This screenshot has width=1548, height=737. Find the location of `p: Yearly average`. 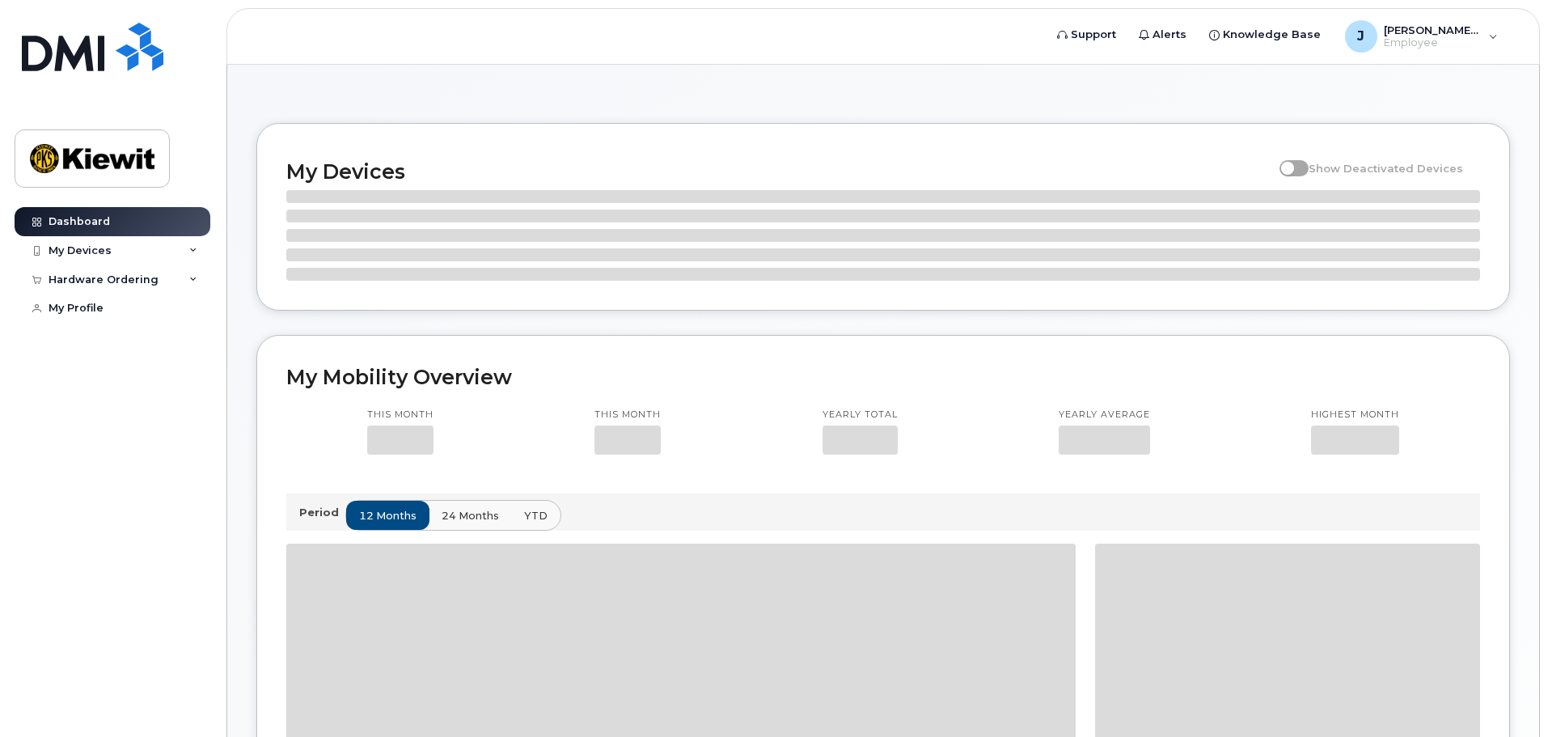

p: Yearly average is located at coordinates (1104, 415).